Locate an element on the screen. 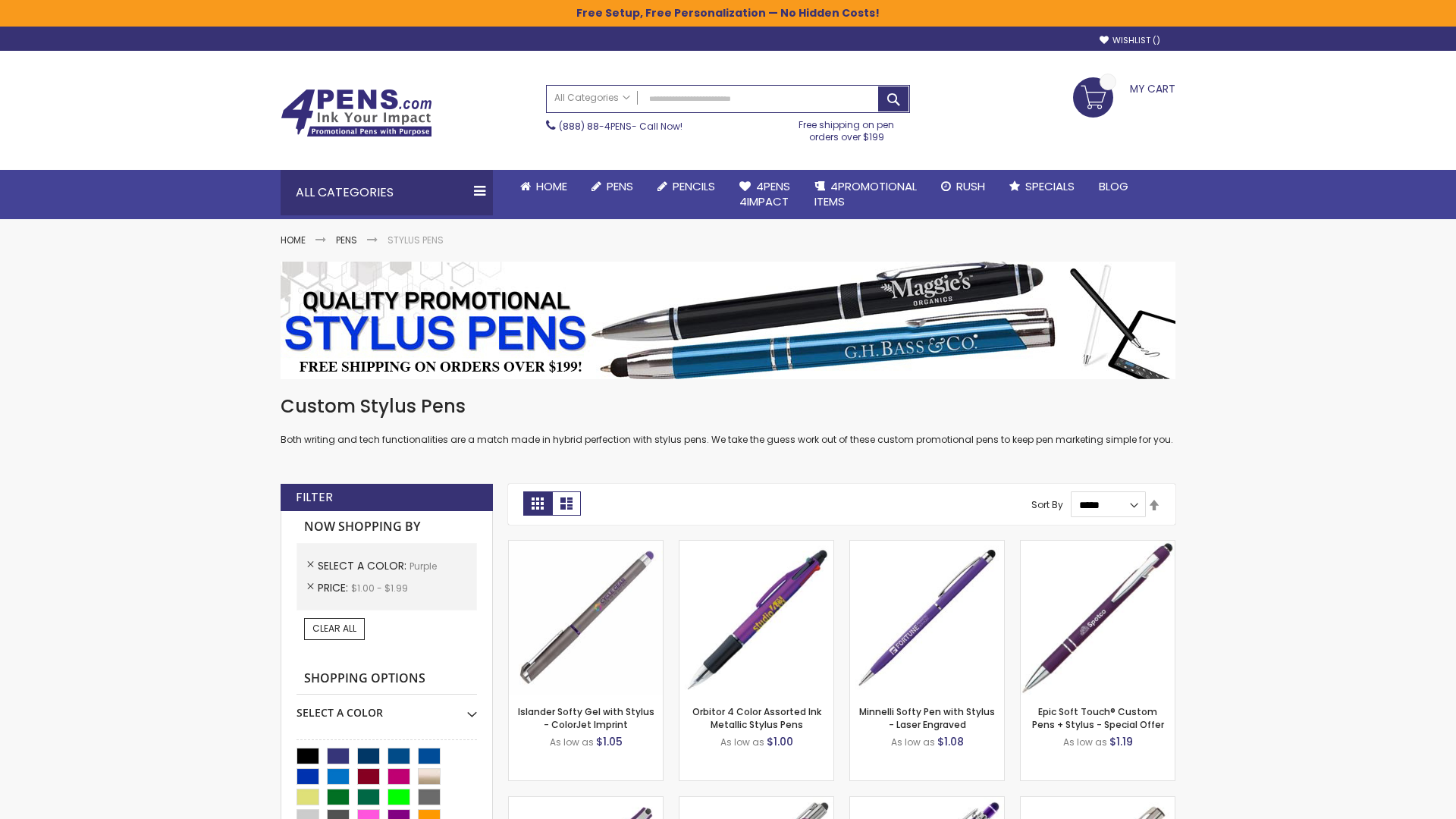 This screenshot has width=1456, height=819. a: All Categories is located at coordinates (592, 98).